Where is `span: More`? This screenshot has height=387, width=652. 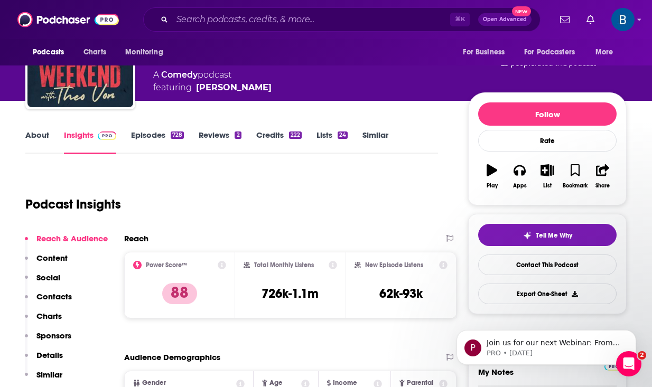
span: More is located at coordinates (604, 52).